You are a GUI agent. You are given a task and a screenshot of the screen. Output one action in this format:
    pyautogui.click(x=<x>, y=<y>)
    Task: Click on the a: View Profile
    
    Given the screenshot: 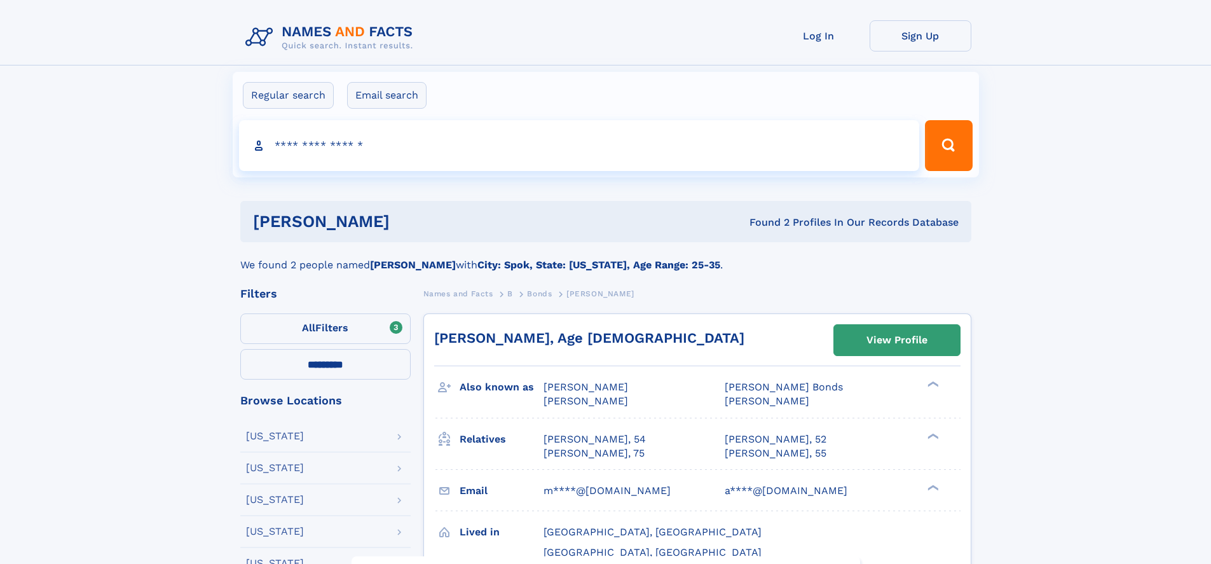 What is the action you would take?
    pyautogui.click(x=897, y=340)
    